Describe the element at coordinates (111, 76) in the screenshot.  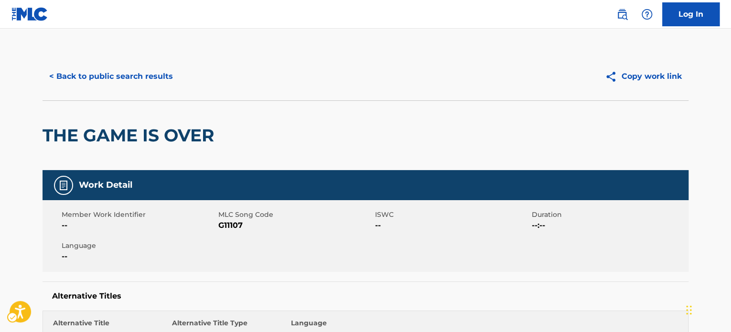
I see `button: < Back to public search results` at that location.